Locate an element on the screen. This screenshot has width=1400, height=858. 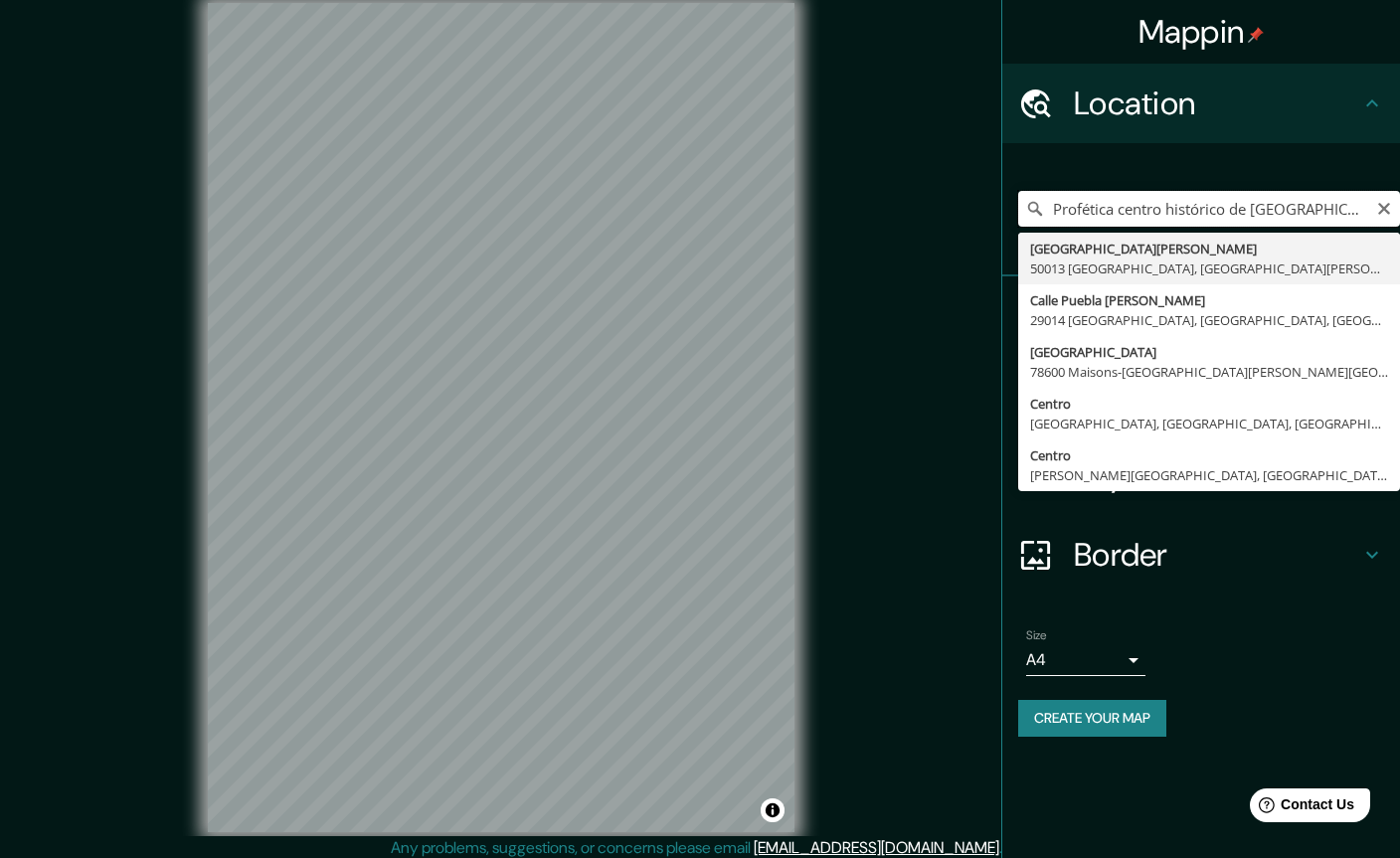
canvas: Map is located at coordinates (501, 418).